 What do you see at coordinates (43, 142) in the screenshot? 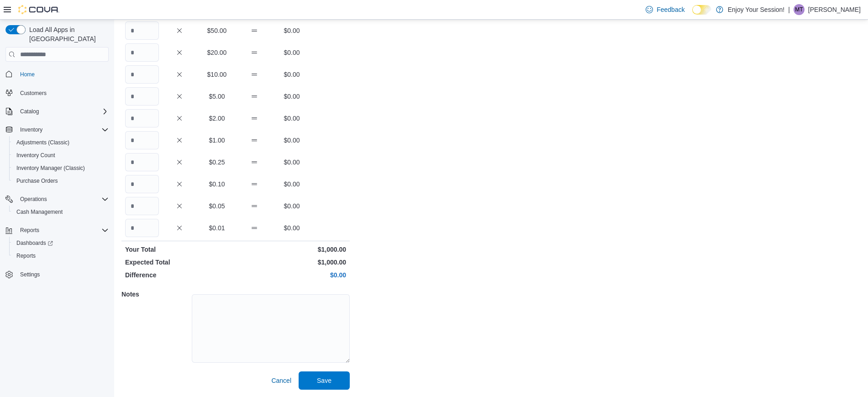
I see `a: Adjustments (Classic)` at bounding box center [43, 142].